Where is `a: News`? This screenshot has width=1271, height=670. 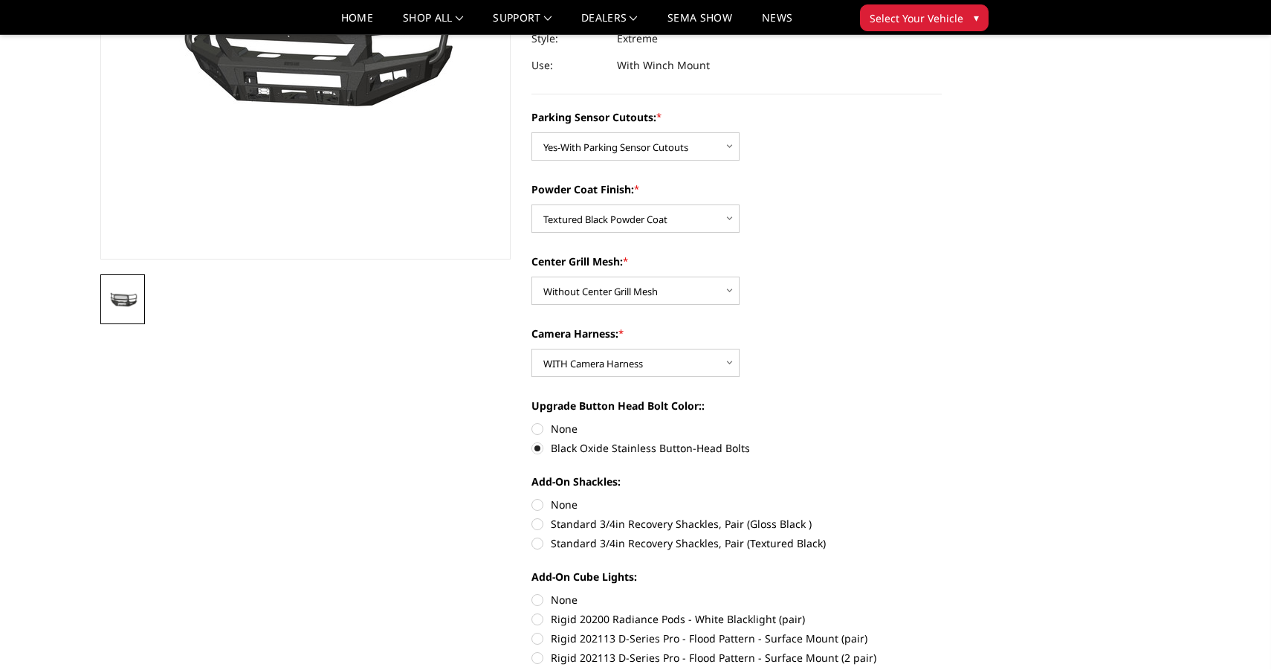 a: News is located at coordinates (777, 23).